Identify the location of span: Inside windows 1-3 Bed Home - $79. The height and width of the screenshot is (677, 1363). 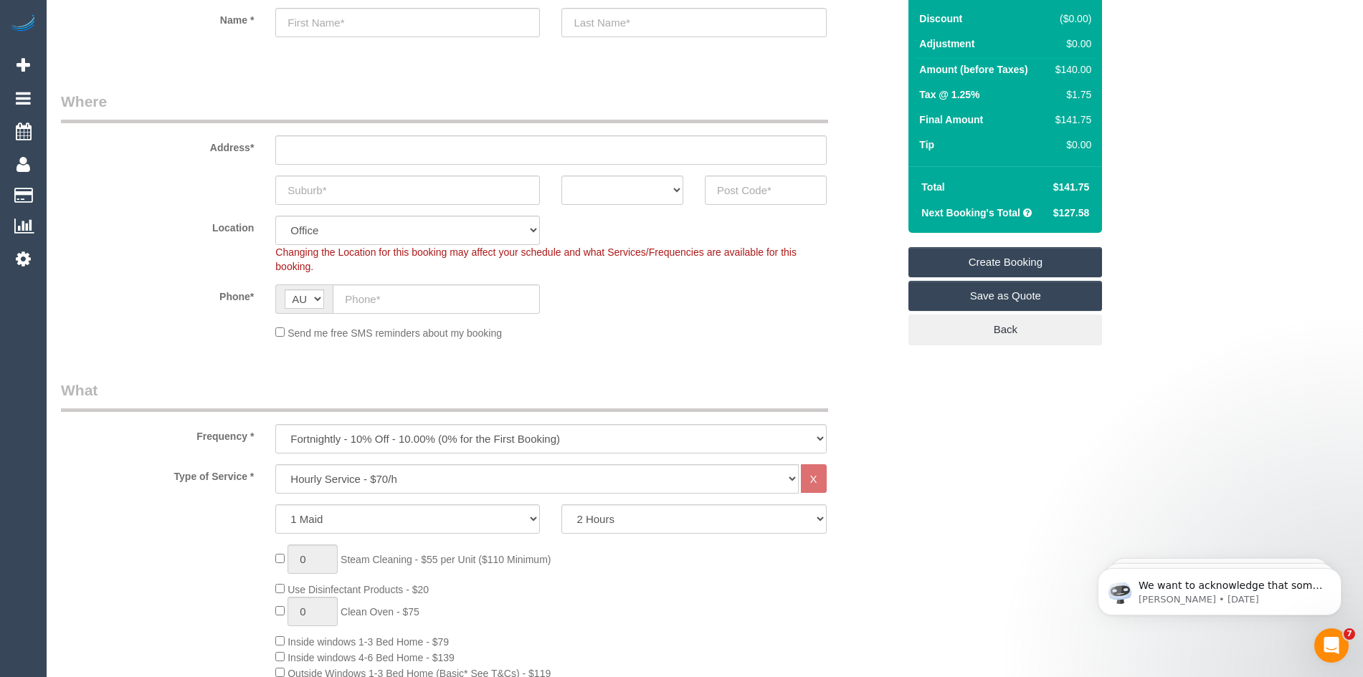
(368, 642).